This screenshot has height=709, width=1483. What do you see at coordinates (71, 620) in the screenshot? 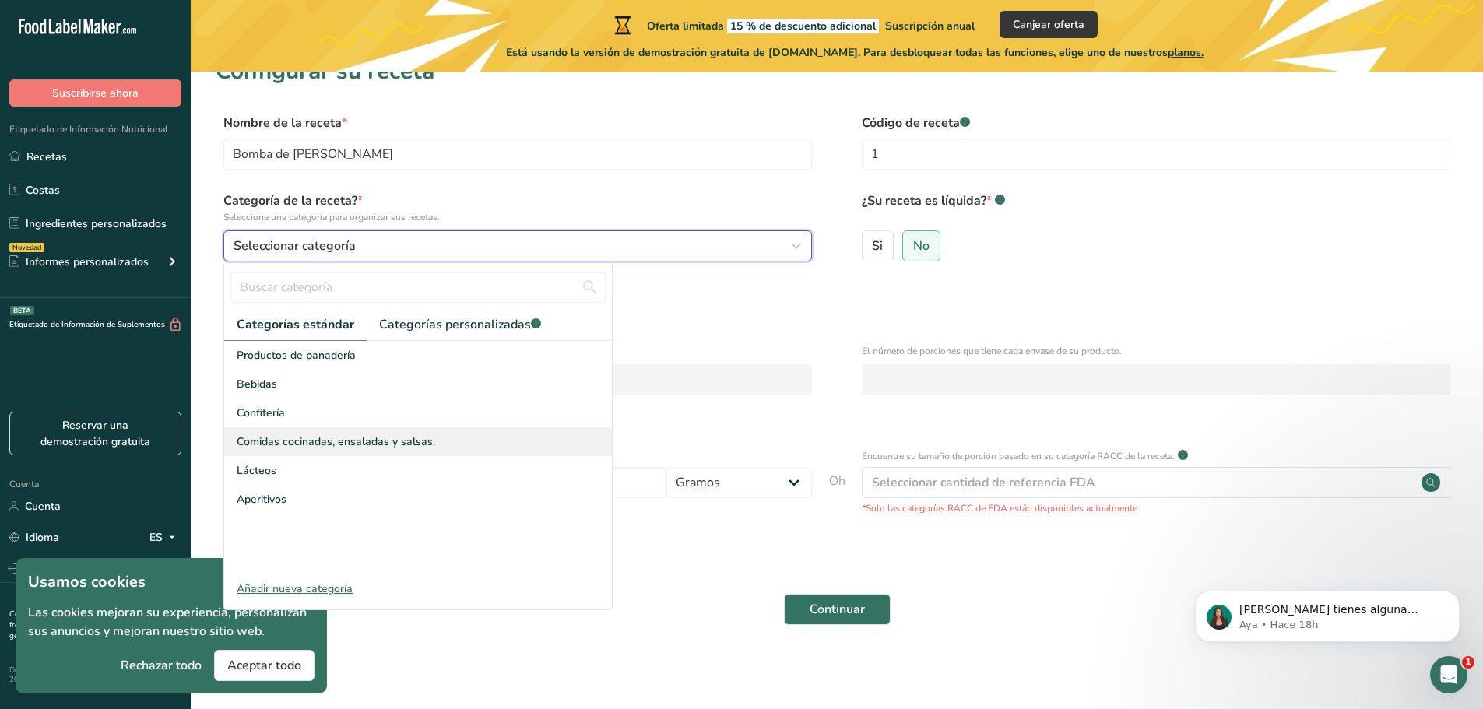
I see `font: Preguntas frecuentes.` at bounding box center [71, 620].